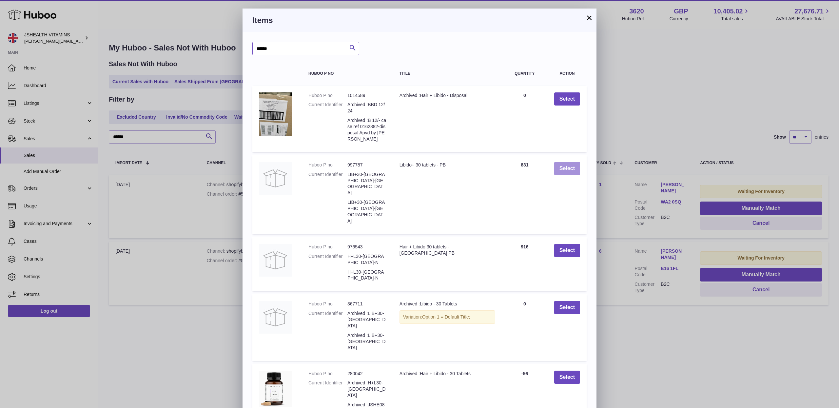  Describe the element at coordinates (447, 73) in the screenshot. I see `th: Title` at that location.